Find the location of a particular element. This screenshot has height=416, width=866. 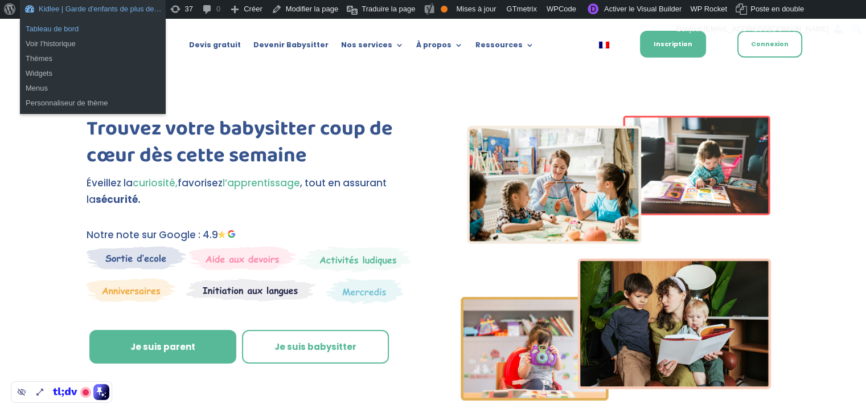

a: Nos services is located at coordinates (372, 47).